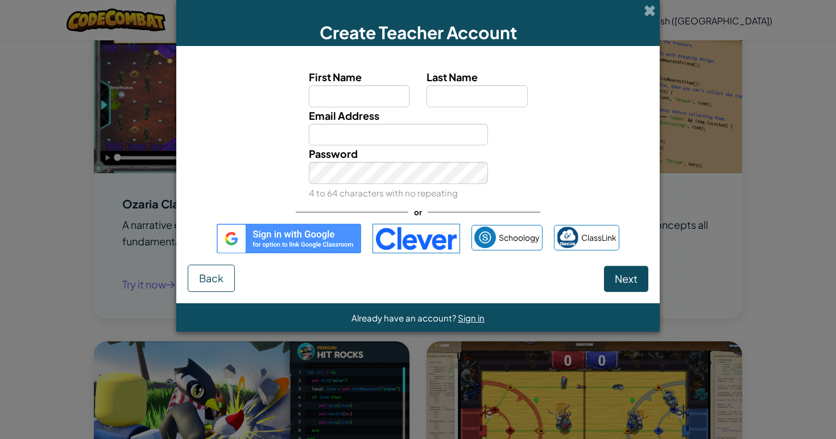 The image size is (836, 439). I want to click on span: or, so click(418, 212).